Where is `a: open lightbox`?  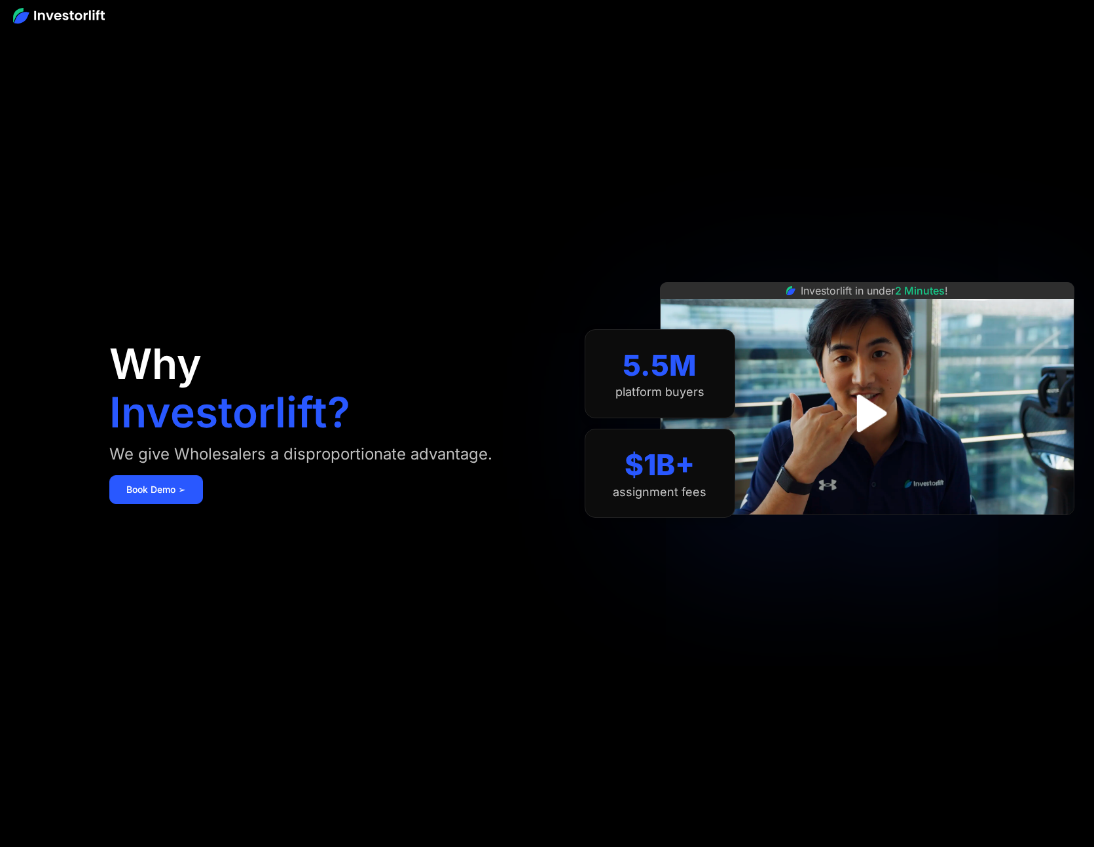
a: open lightbox is located at coordinates (867, 413).